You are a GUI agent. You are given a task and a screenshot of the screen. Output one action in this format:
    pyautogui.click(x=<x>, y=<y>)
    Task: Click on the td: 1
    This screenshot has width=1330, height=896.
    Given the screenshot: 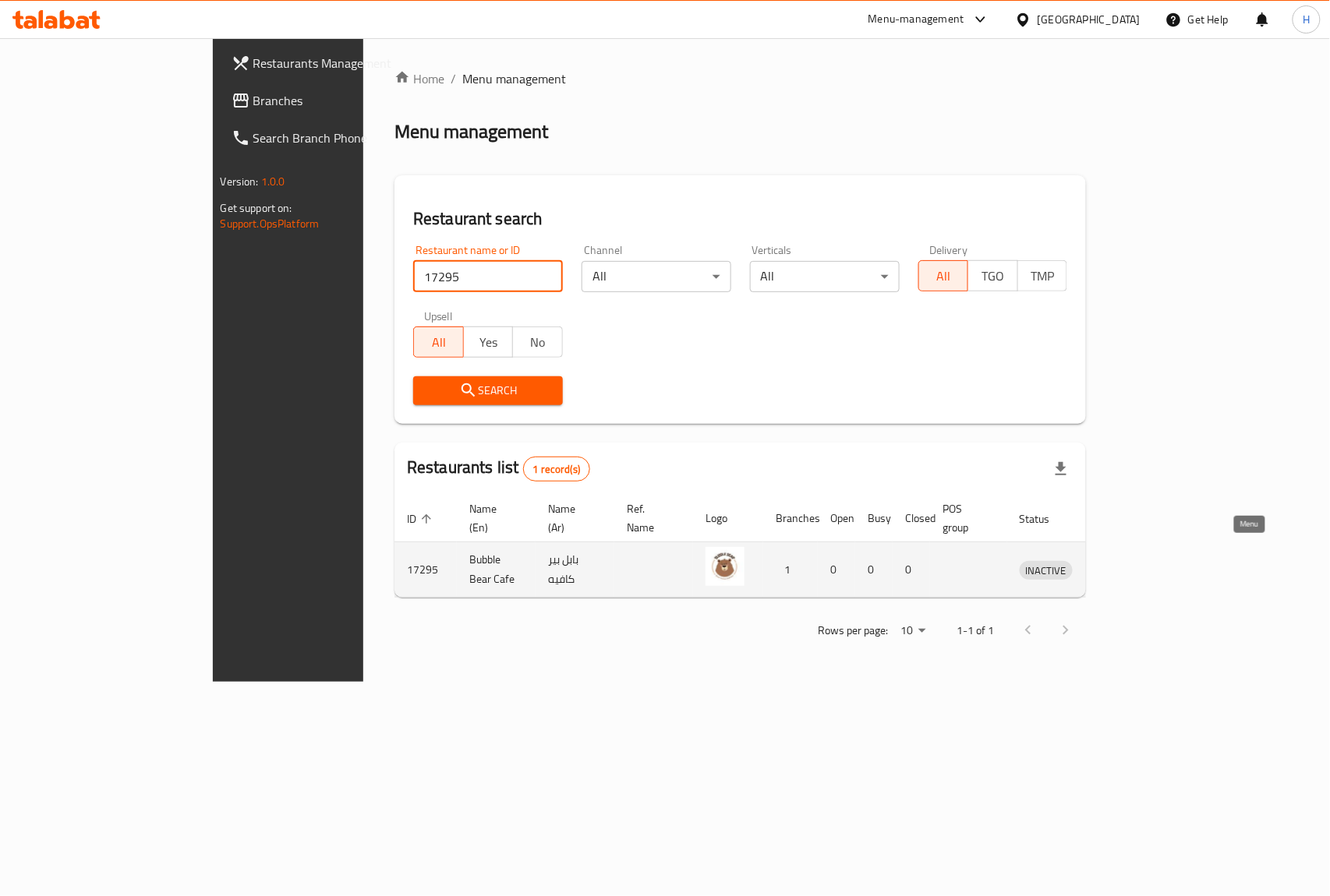 What is the action you would take?
    pyautogui.click(x=790, y=569)
    